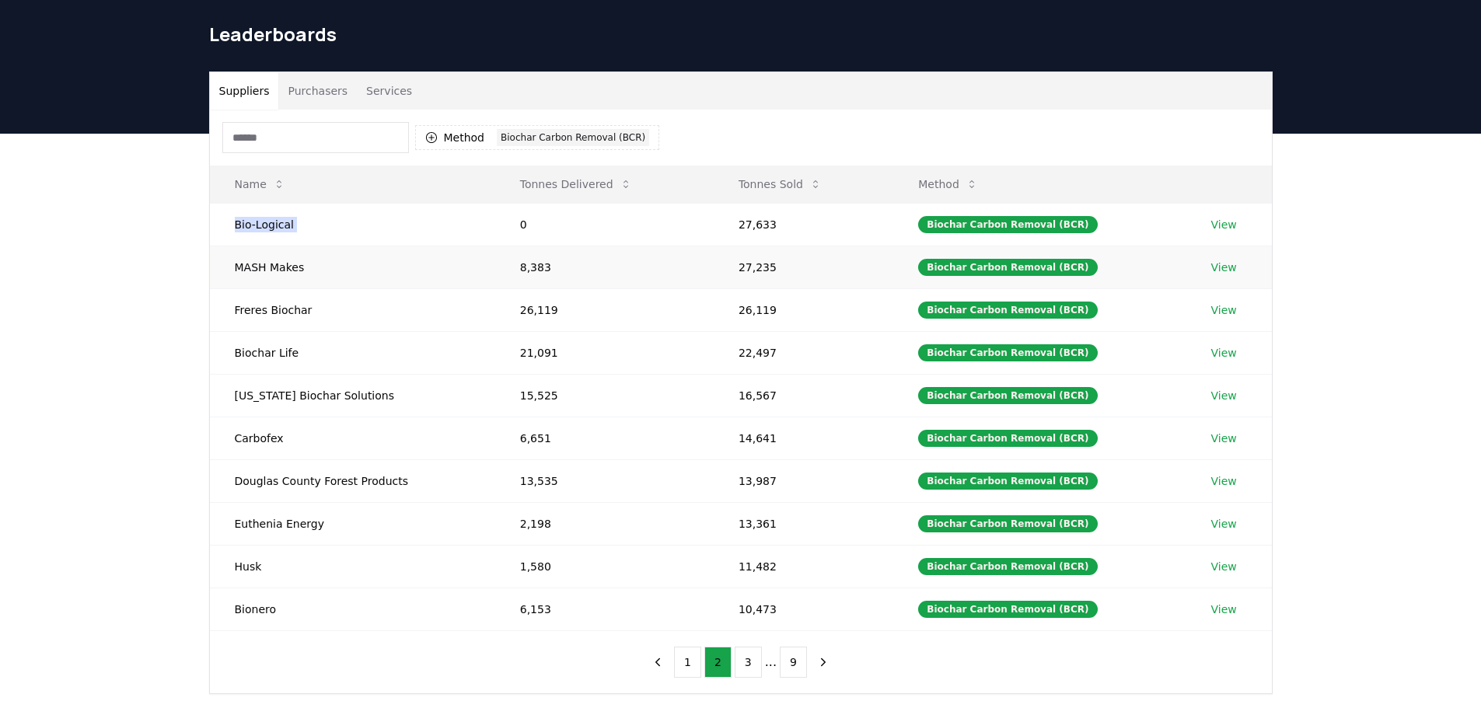 The height and width of the screenshot is (708, 1481). What do you see at coordinates (352, 309) in the screenshot?
I see `td: Freres Biochar` at bounding box center [352, 309].